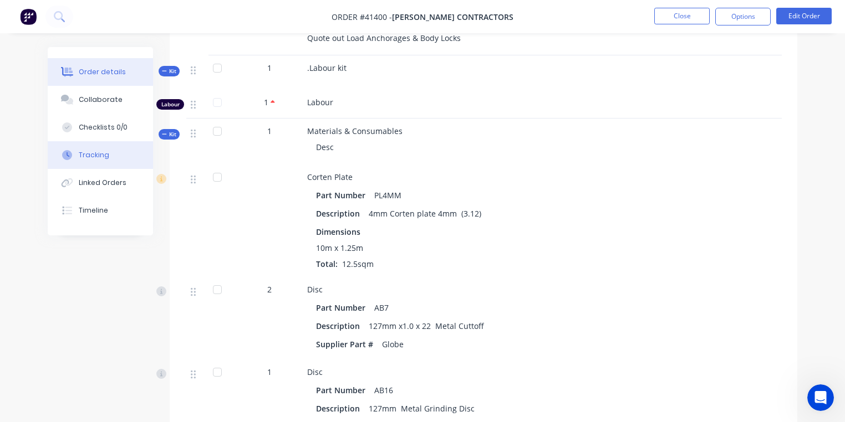  I want to click on div: Globe, so click(393, 344).